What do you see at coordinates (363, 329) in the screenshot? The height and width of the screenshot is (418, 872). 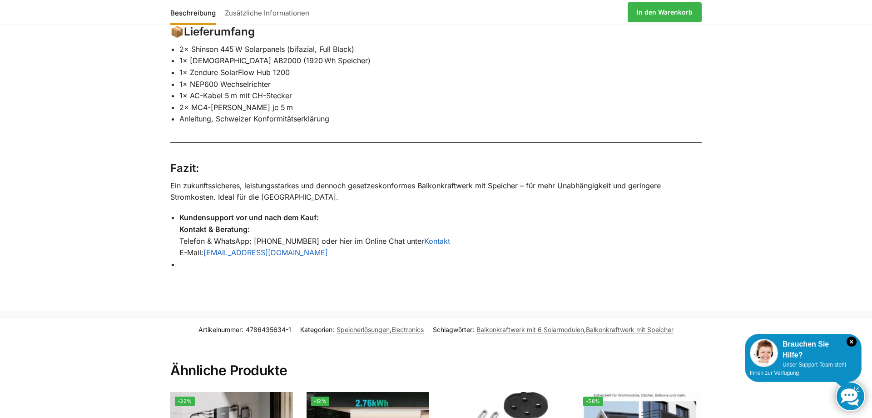 I see `a: Speicherlösungen` at bounding box center [363, 329].